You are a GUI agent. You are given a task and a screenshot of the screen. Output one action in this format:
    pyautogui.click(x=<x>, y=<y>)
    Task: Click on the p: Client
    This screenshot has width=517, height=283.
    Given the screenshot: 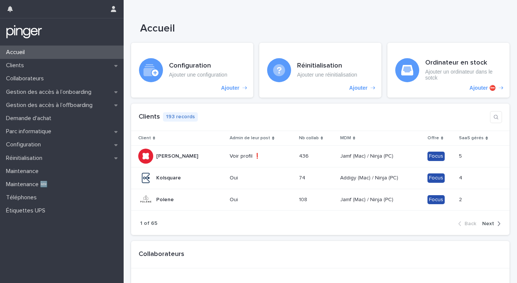 What is the action you would take?
    pyautogui.click(x=145, y=138)
    